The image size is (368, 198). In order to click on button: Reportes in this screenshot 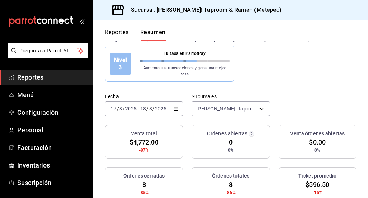, I will do `click(117, 35)`.